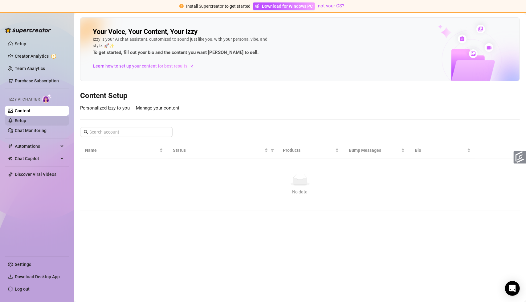 This screenshot has height=302, width=526. Describe the element at coordinates (300, 96) in the screenshot. I see `h3: Content Setup` at that location.